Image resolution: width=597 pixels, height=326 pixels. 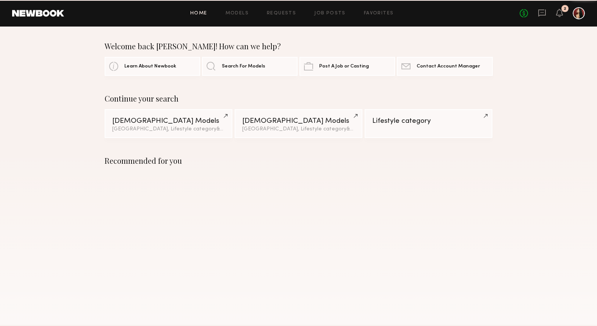 What do you see at coordinates (448, 66) in the screenshot?
I see `span: Contact Account Manager` at bounding box center [448, 66].